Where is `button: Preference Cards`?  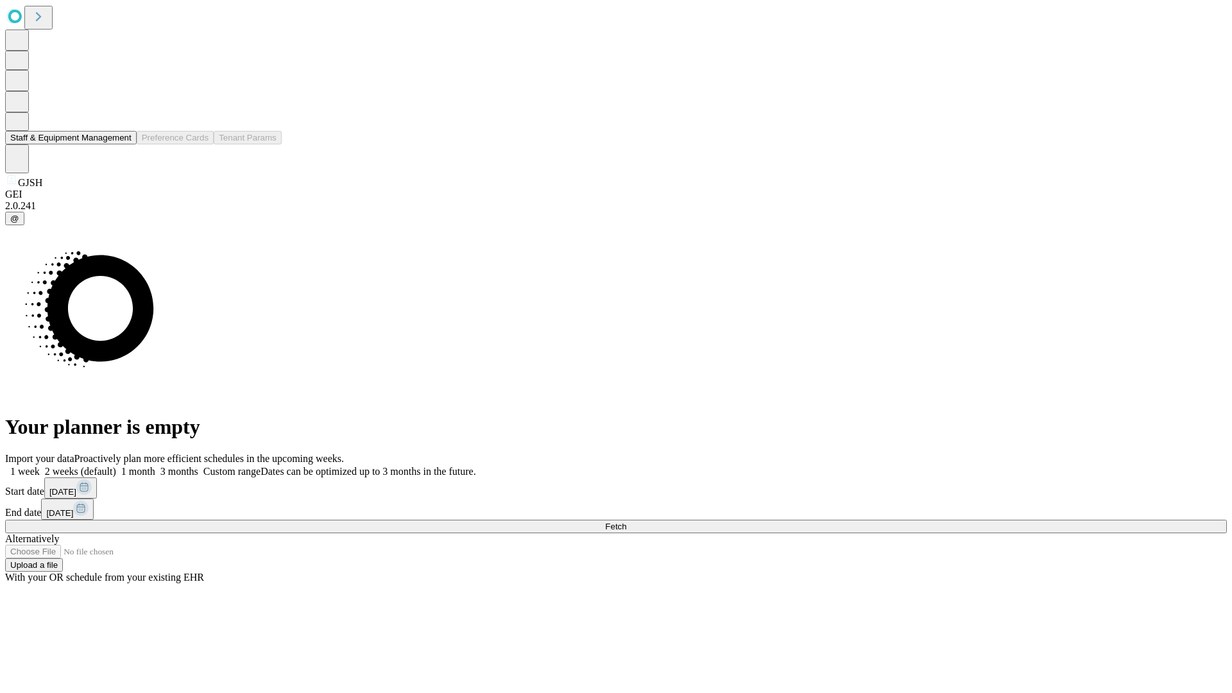
button: Preference Cards is located at coordinates (175, 137).